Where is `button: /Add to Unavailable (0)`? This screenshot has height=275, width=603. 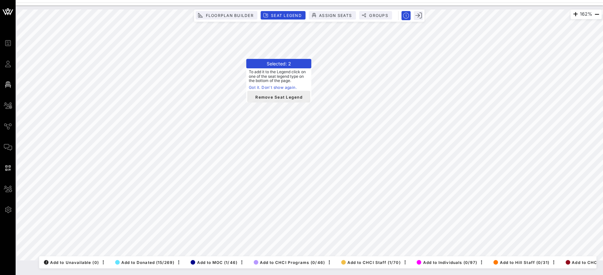 button: /Add to Unavailable (0) is located at coordinates (70, 262).